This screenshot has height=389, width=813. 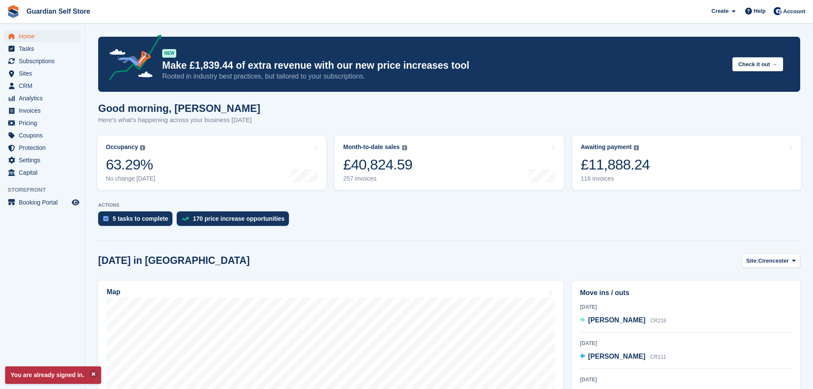 What do you see at coordinates (137, 221) in the screenshot?
I see `a: 5 tasks to complete` at bounding box center [137, 221].